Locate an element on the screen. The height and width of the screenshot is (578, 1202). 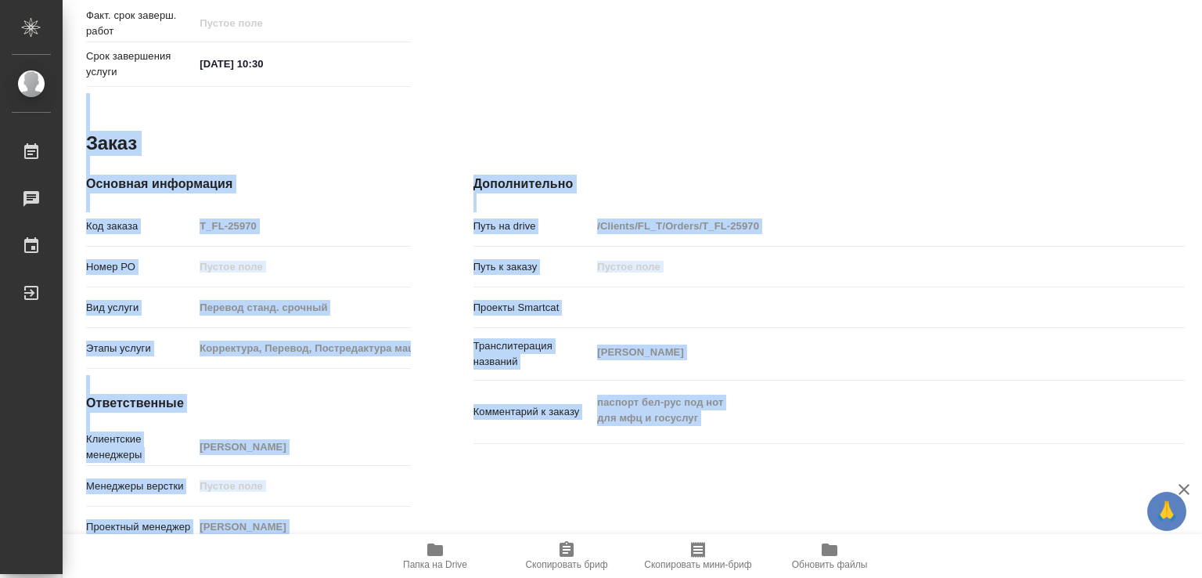
p: Факт. срок заверш. работ is located at coordinates (140, 23).